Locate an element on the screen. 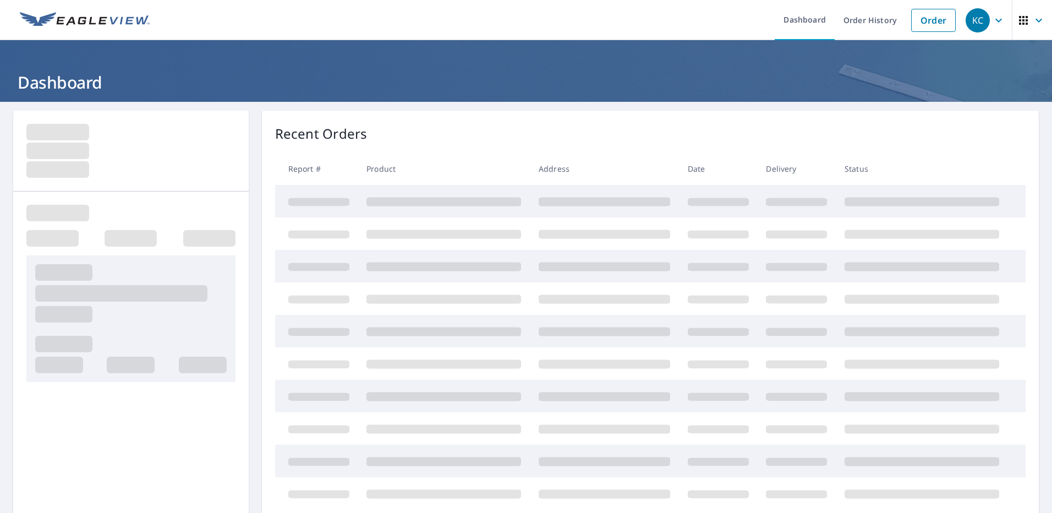 Image resolution: width=1052 pixels, height=513 pixels. h1: Dashboard is located at coordinates (526, 82).